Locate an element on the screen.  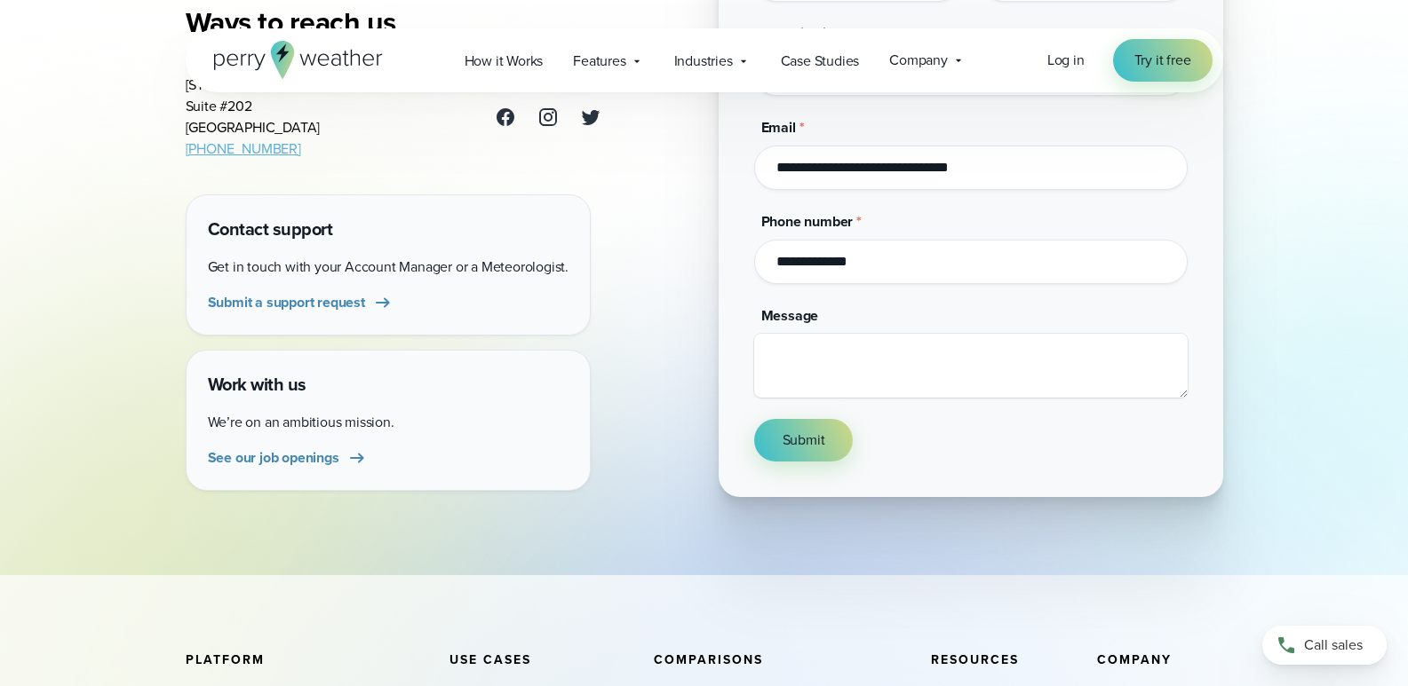
a: Submit a support request is located at coordinates (300, 303).